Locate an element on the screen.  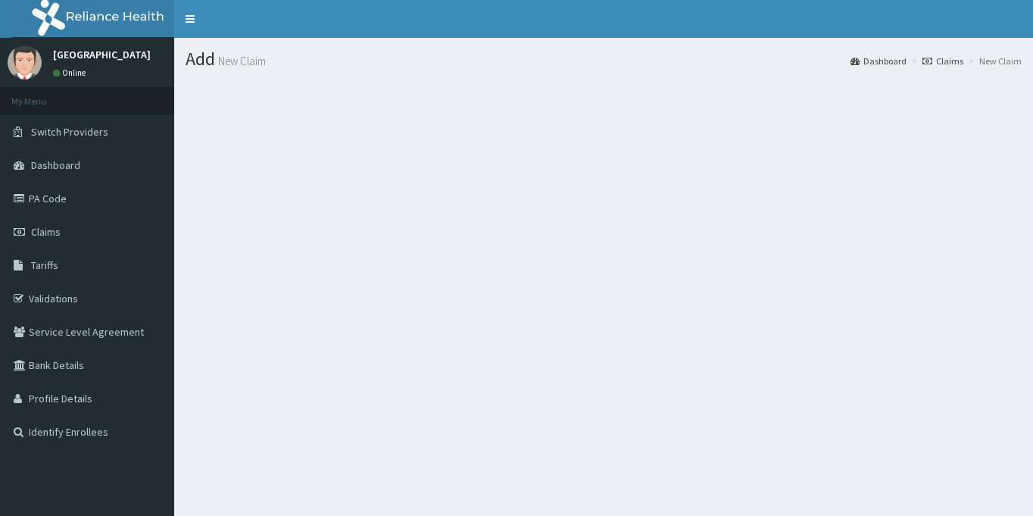
a: Dashboard is located at coordinates (878, 61).